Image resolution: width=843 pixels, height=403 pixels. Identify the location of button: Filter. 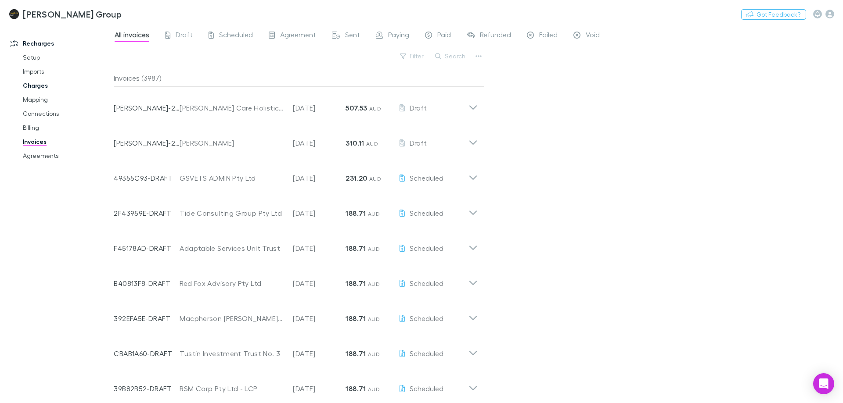
(412, 56).